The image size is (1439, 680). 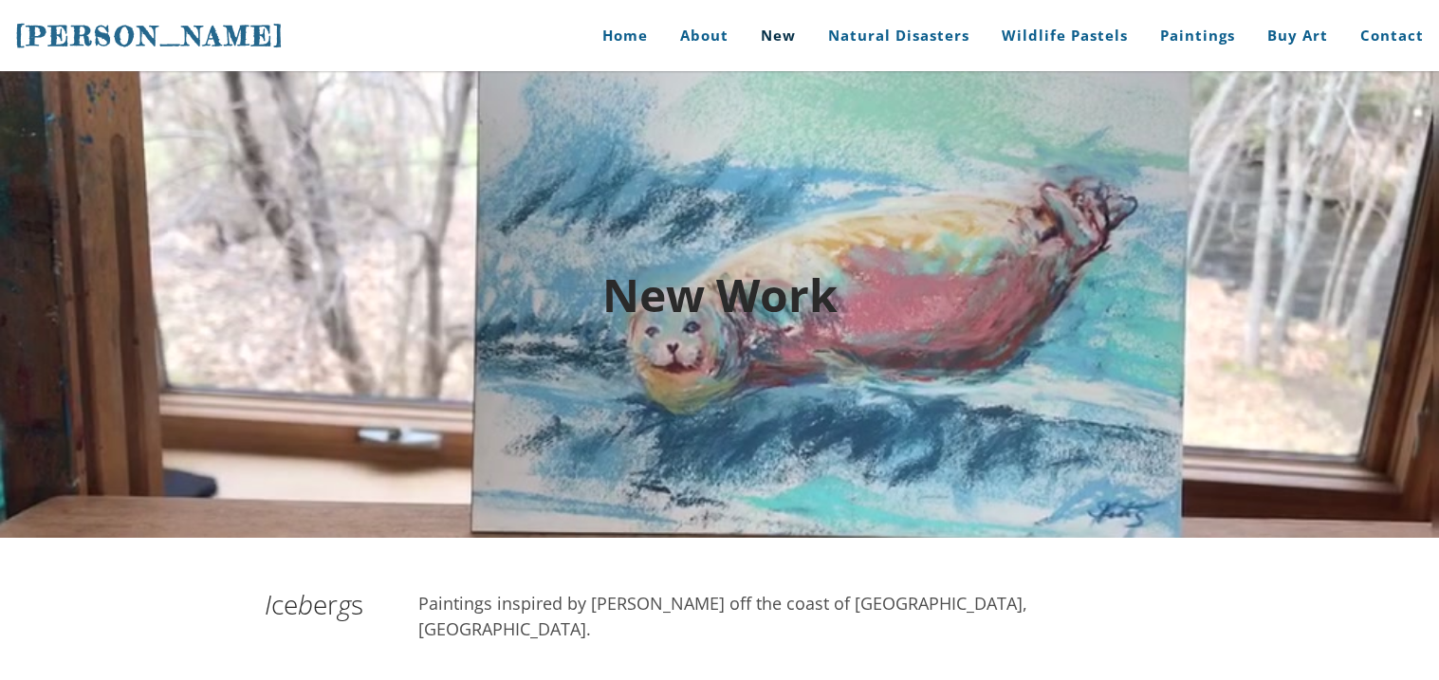 I want to click on h2: ce er s, so click(x=327, y=604).